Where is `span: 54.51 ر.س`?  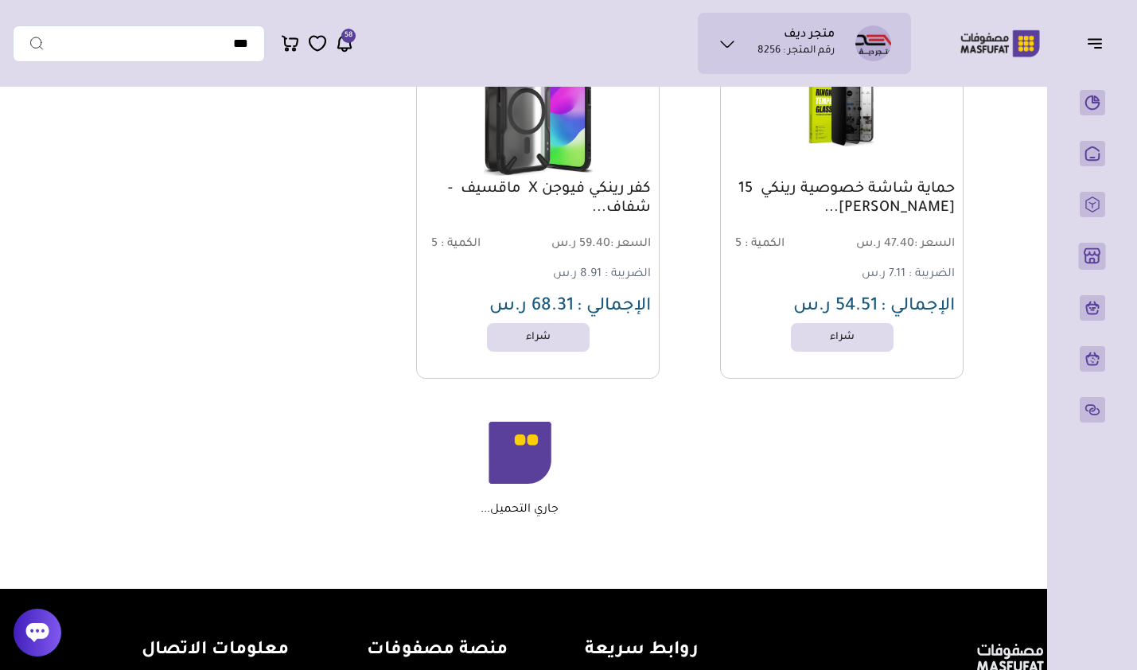 span: 54.51 ر.س is located at coordinates (835, 307).